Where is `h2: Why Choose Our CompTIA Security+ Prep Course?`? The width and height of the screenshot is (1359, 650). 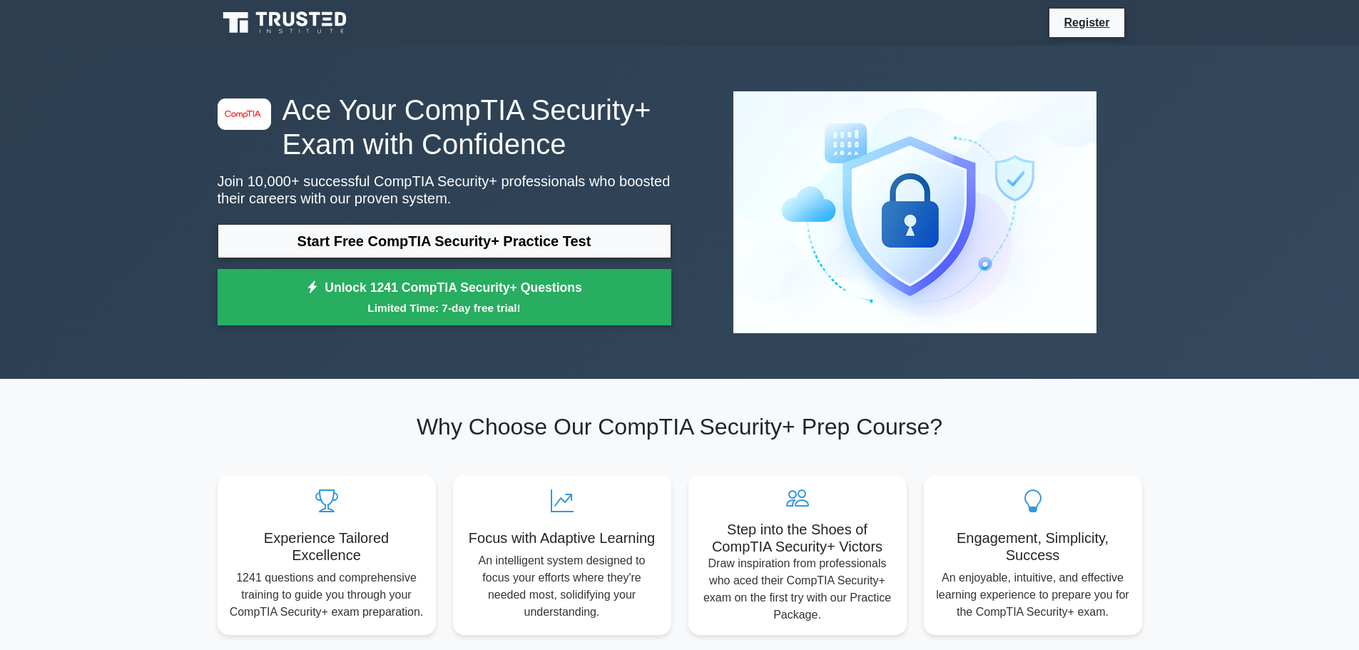
h2: Why Choose Our CompTIA Security+ Prep Course? is located at coordinates (680, 427).